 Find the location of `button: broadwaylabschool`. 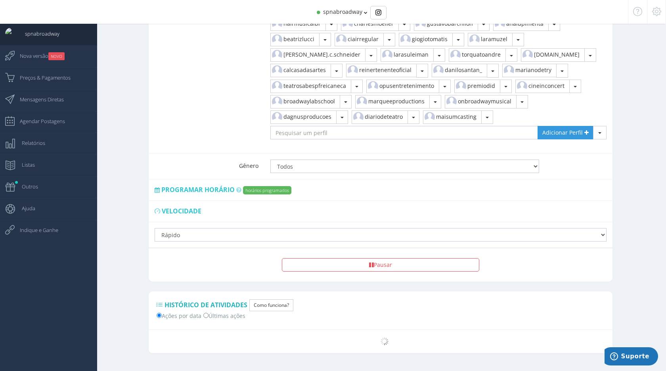

button: broadwaylabschool is located at coordinates (305, 102).